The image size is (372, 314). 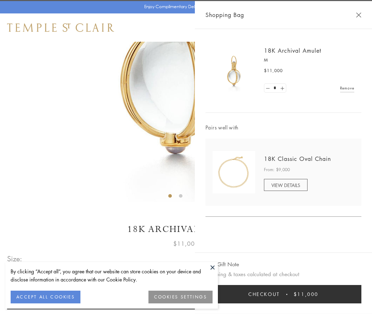 I want to click on button: COOKIES SETTINGS, so click(x=180, y=297).